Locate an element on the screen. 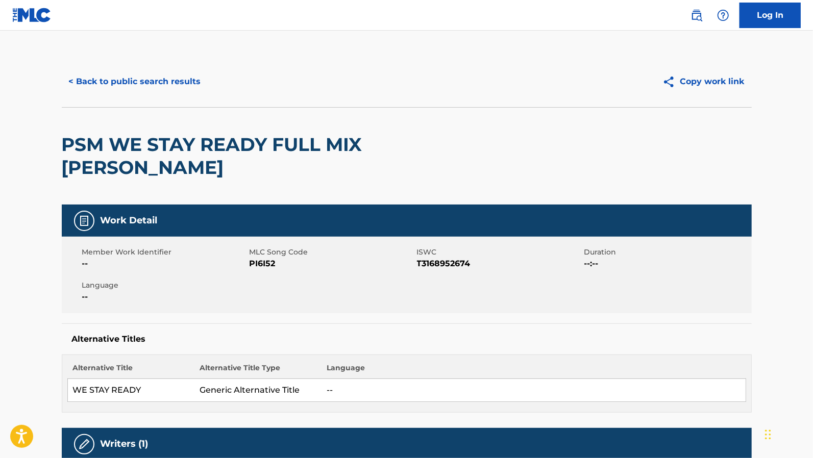  a: Log In is located at coordinates (770, 15).